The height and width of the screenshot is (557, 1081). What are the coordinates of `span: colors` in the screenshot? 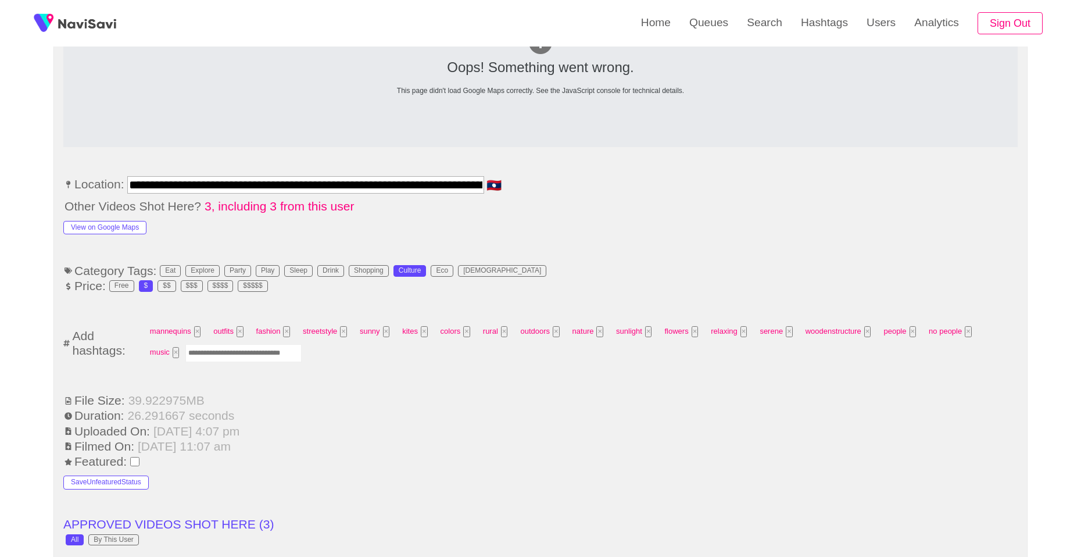 It's located at (455, 331).